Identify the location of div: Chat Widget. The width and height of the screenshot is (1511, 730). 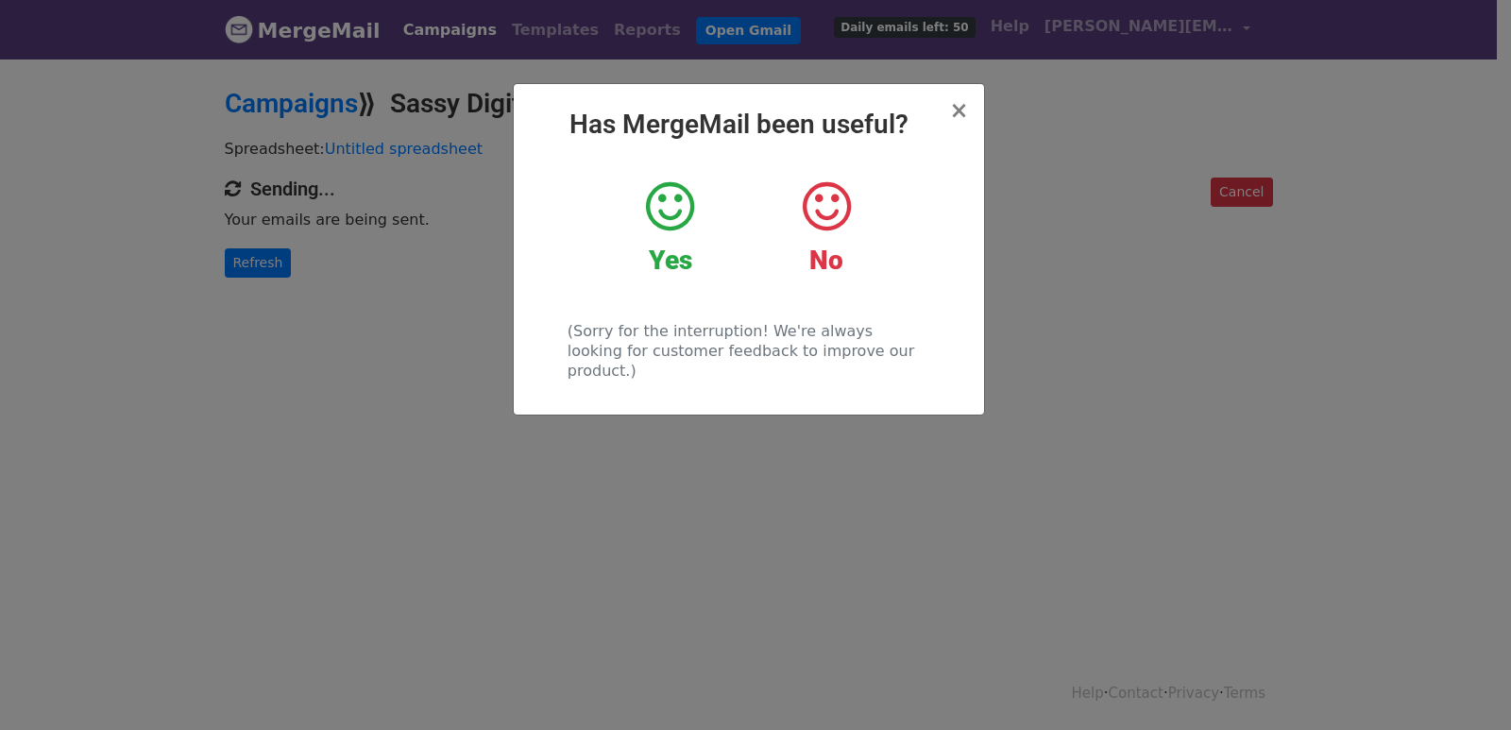
(1464, 685).